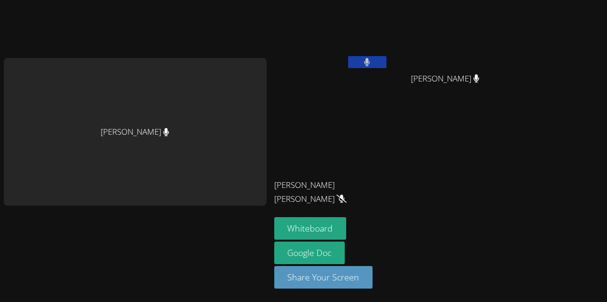 The image size is (607, 302). What do you see at coordinates (309, 252) in the screenshot?
I see `a: Google Doc` at bounding box center [309, 252].